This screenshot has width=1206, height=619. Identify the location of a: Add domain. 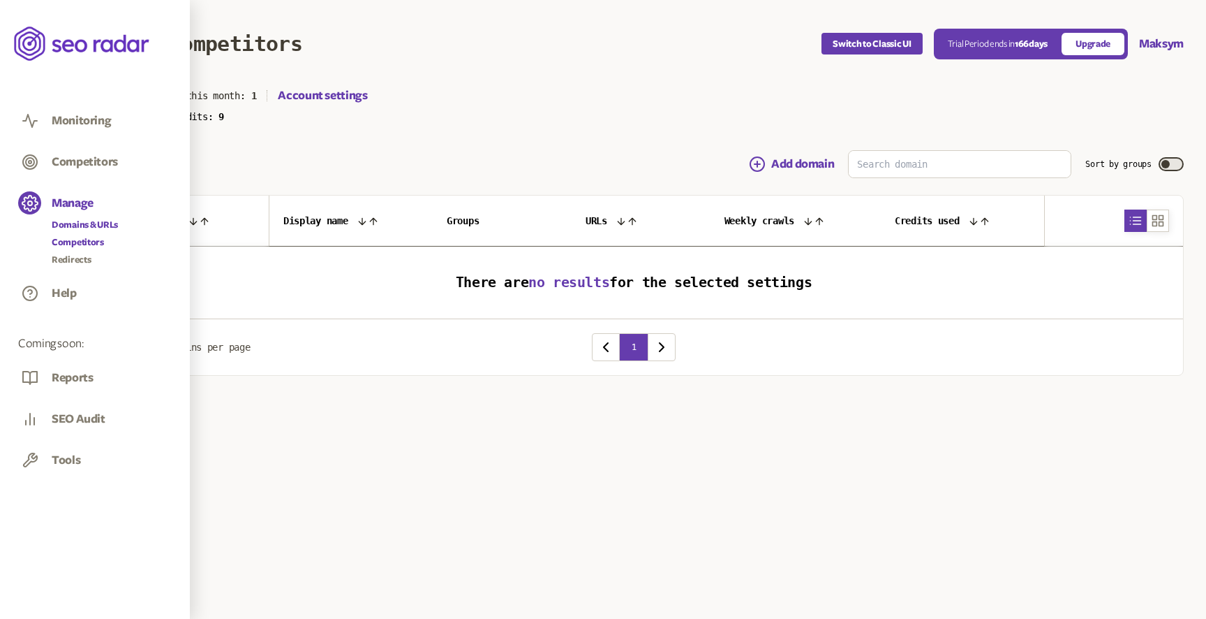
(792, 164).